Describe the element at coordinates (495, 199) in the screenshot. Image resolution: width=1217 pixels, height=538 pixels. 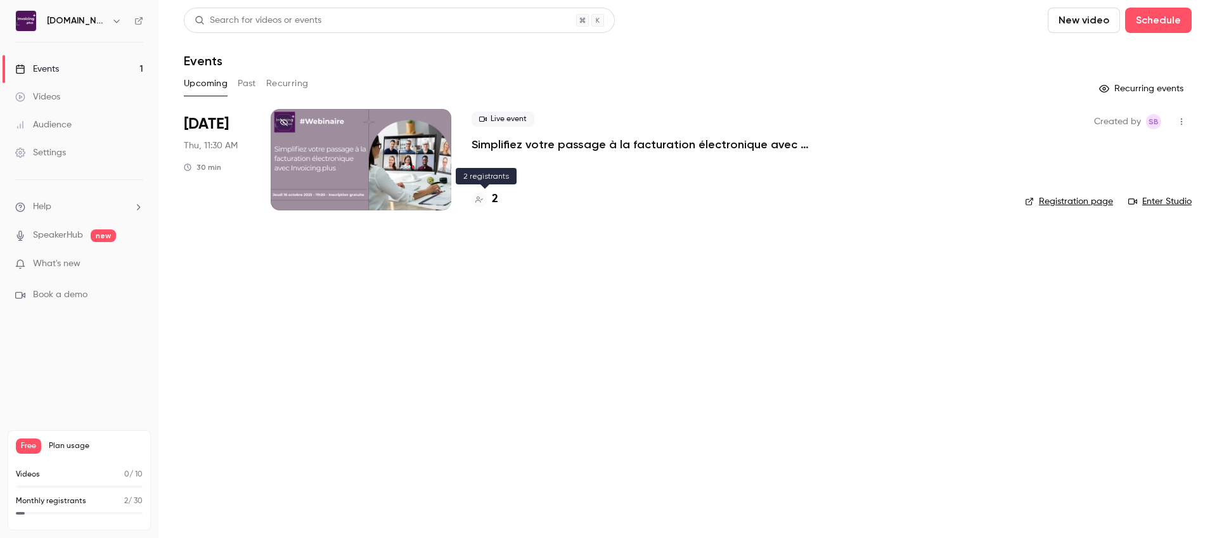
I see `h4: 2` at that location.